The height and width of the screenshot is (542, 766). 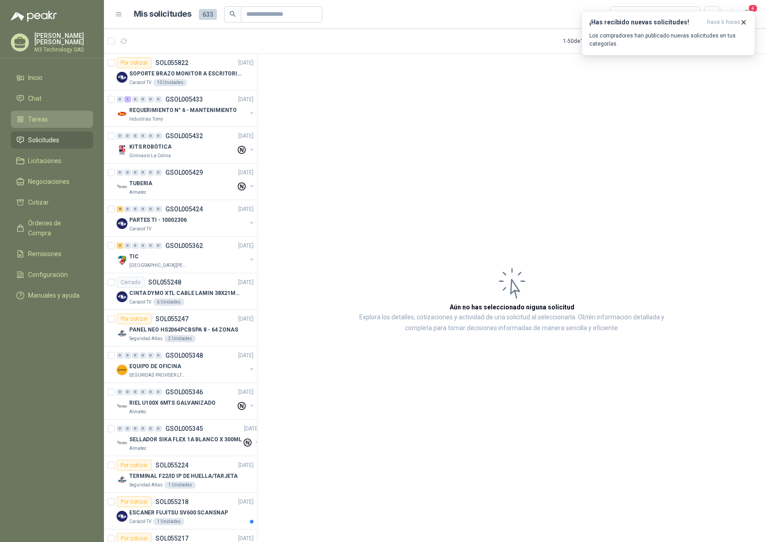 What do you see at coordinates (52, 203) in the screenshot?
I see `a: Cotizar` at bounding box center [52, 203].